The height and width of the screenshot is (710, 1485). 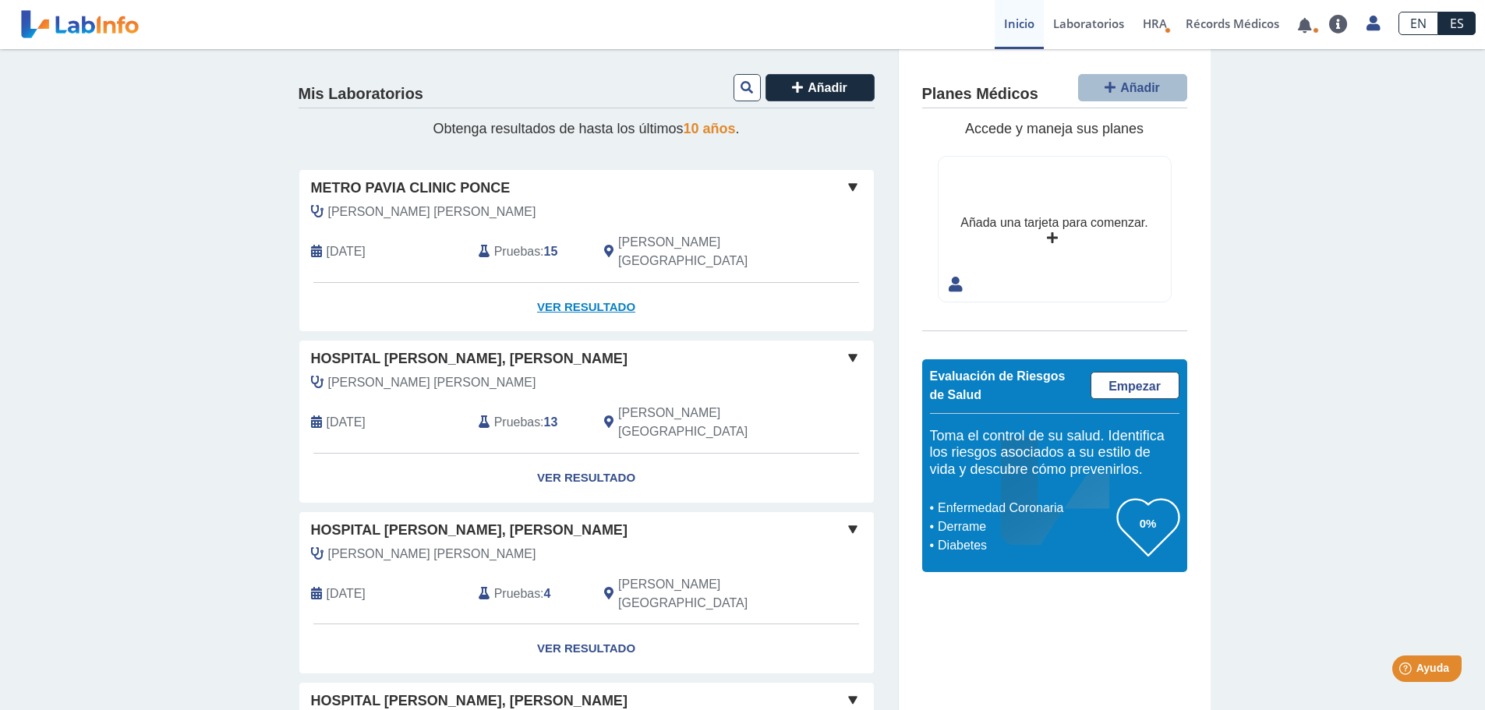 What do you see at coordinates (586, 129) in the screenshot?
I see `span: Obtenga resultados de hasta los últimos .` at bounding box center [586, 129].